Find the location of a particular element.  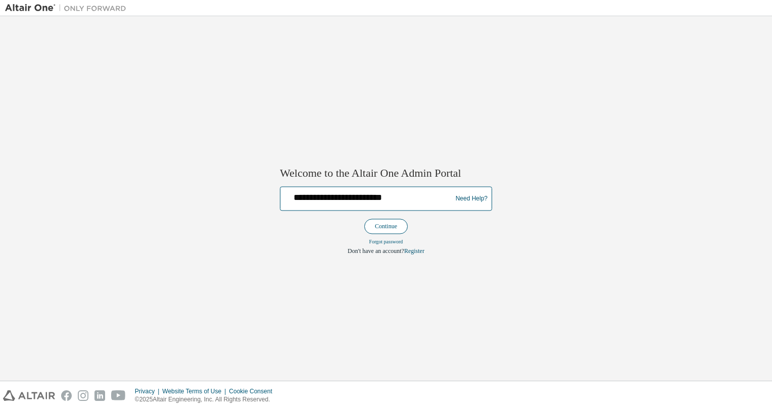

img: altair_logo.svg is located at coordinates (29, 396).